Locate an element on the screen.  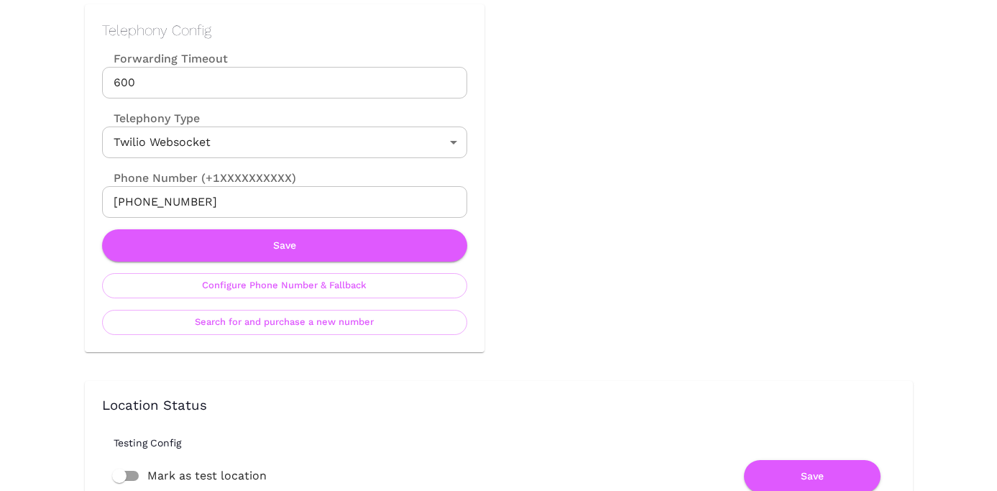
h3: Location Status is located at coordinates (499, 406).